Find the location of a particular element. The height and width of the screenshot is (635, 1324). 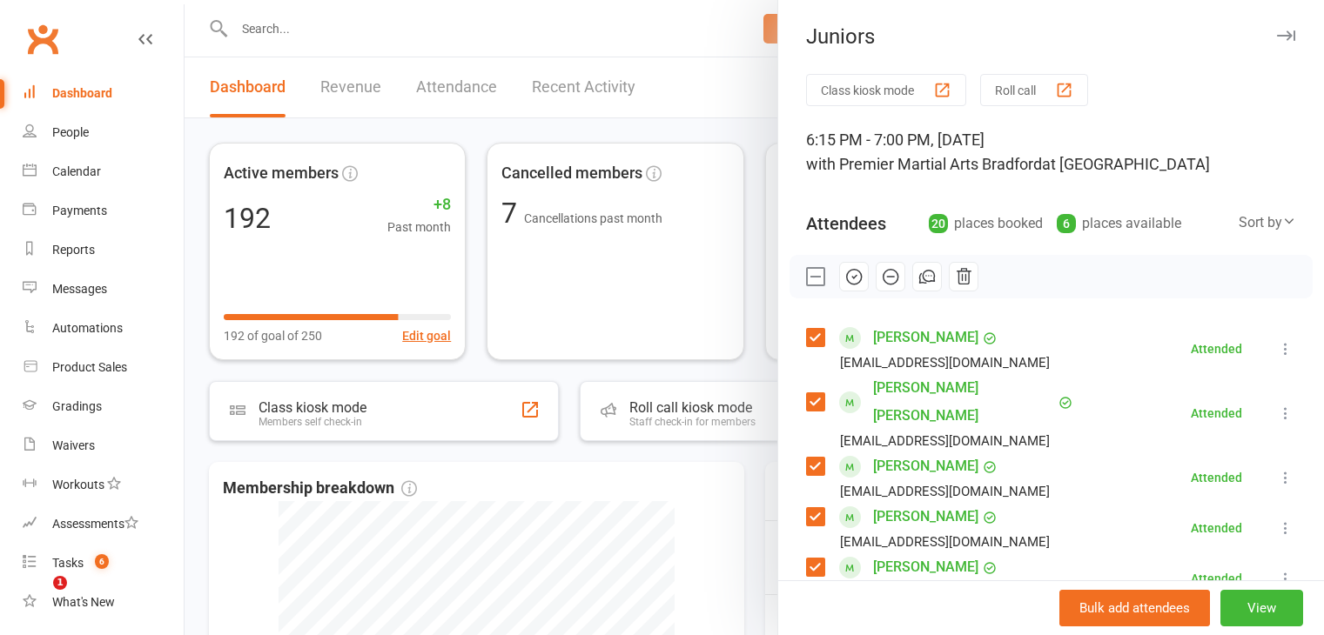

a: Tasks 6 is located at coordinates (103, 563).